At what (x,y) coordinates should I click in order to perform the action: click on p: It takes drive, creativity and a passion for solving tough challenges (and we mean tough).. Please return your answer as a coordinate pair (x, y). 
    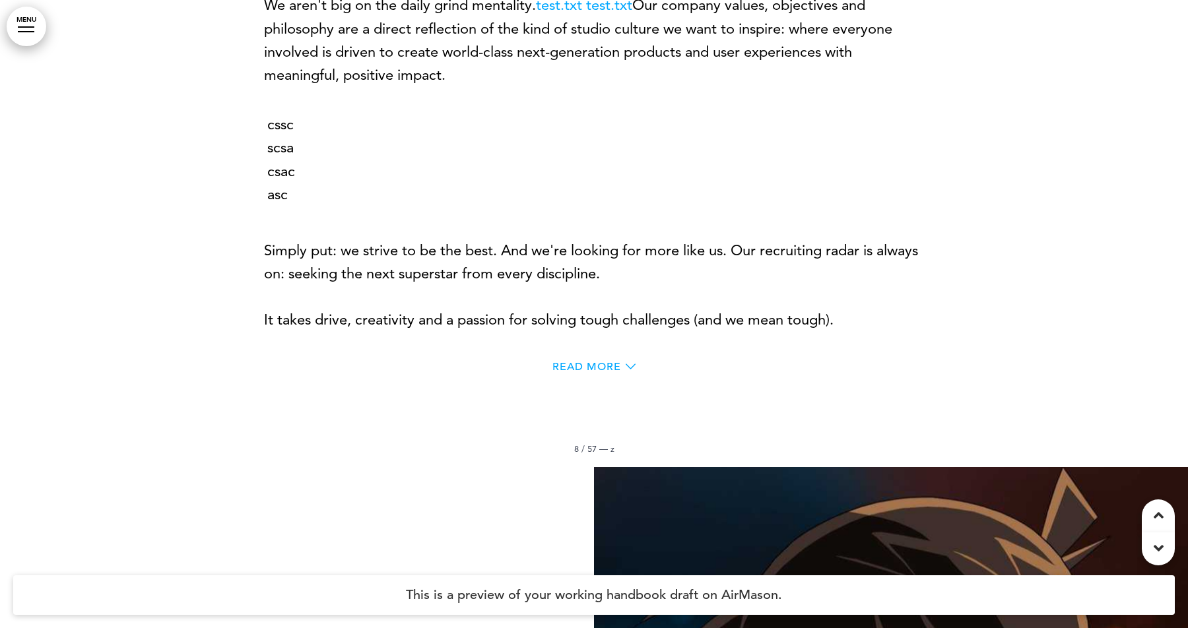
    Looking at the image, I should click on (594, 319).